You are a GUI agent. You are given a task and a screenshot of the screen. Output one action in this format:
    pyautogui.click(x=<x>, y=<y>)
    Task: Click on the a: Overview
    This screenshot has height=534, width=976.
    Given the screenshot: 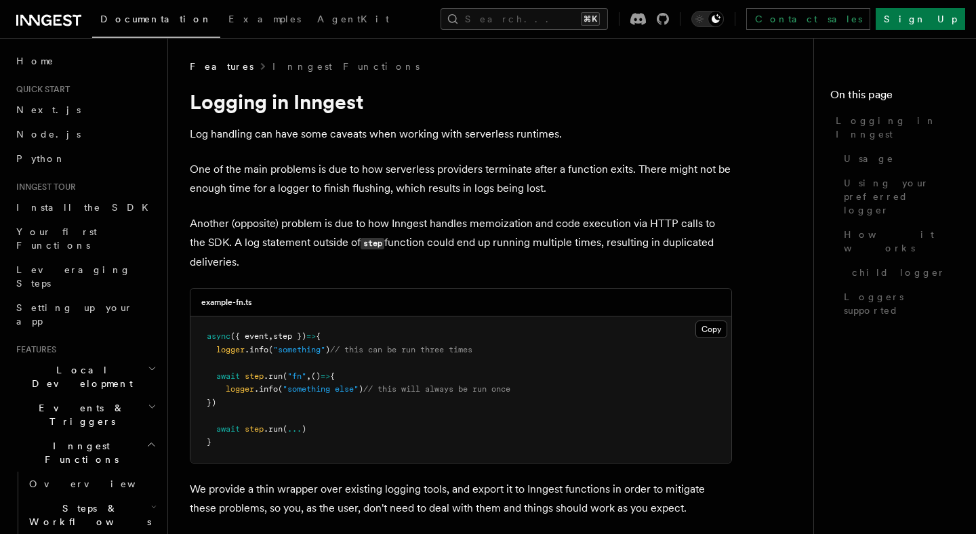 What is the action you would take?
    pyautogui.click(x=91, y=484)
    